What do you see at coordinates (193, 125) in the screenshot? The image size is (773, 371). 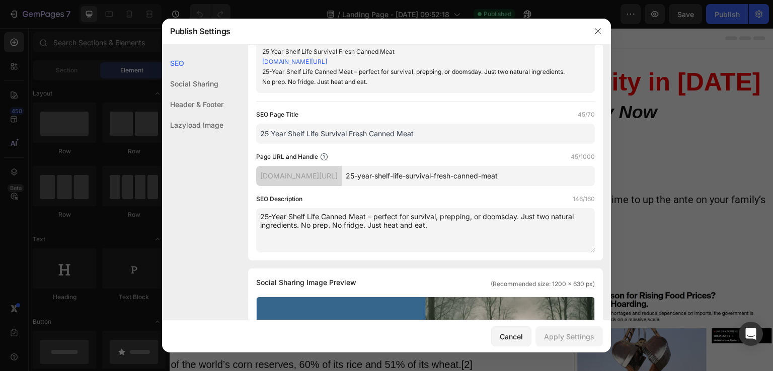 I see `div: Lazyload Image` at bounding box center [193, 125].